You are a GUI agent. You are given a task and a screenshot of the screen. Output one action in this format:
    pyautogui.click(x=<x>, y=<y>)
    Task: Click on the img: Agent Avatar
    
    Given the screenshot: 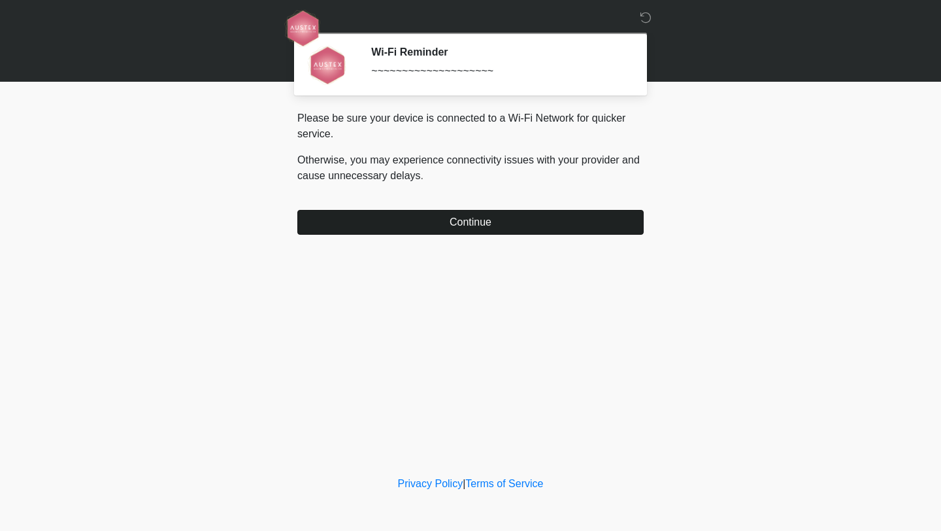 What is the action you would take?
    pyautogui.click(x=327, y=65)
    